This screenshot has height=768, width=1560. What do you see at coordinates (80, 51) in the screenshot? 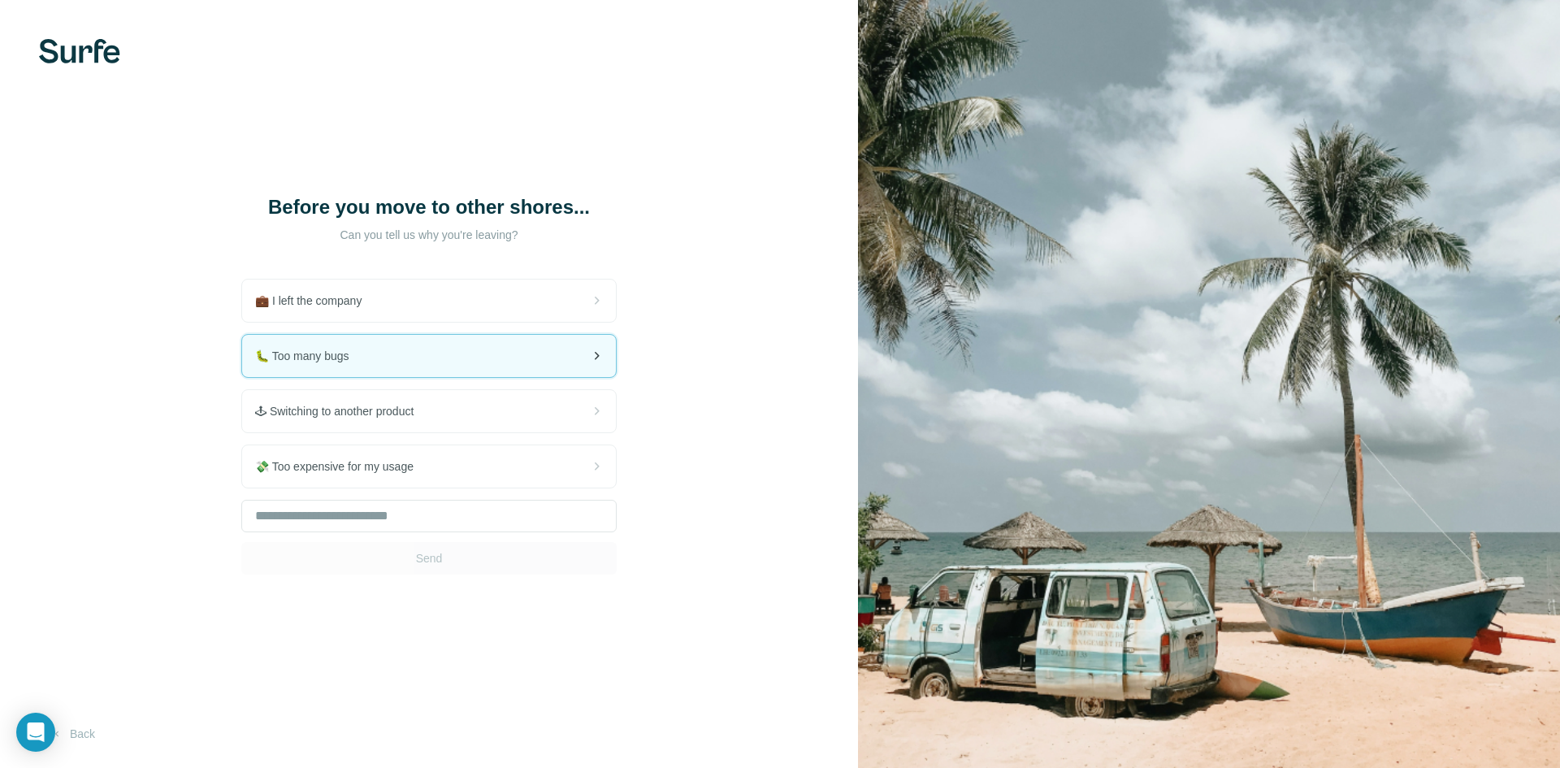
I see `img: Surfe's logo` at bounding box center [80, 51].